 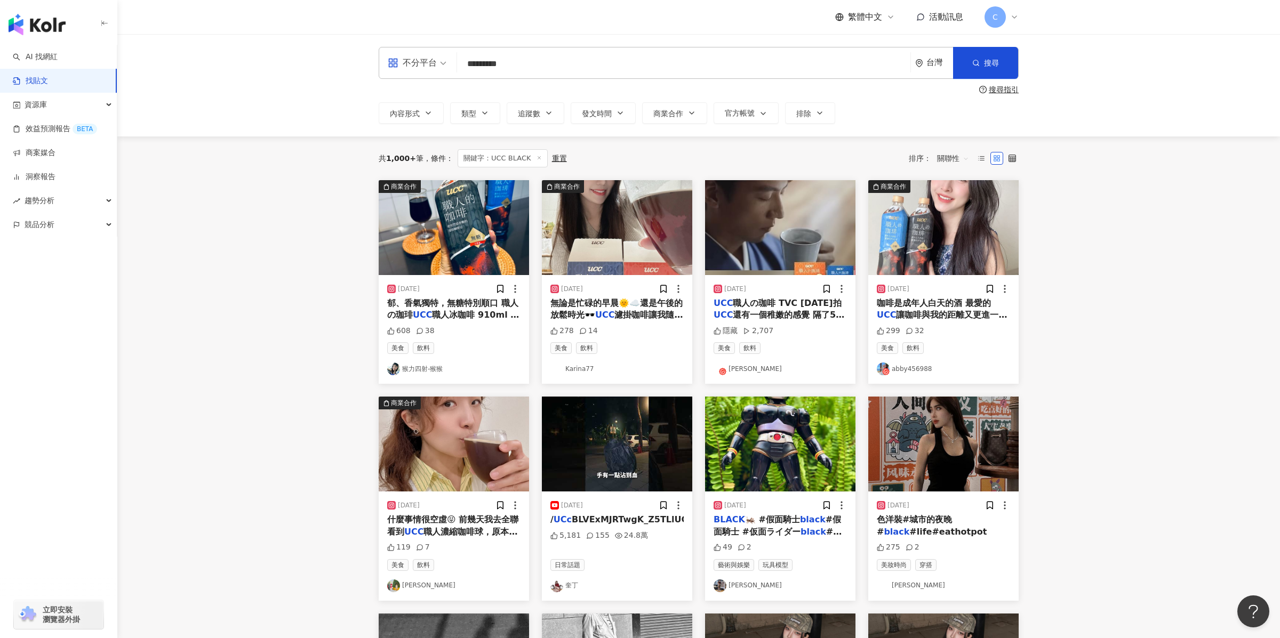 I want to click on div: 7, so click(x=423, y=548).